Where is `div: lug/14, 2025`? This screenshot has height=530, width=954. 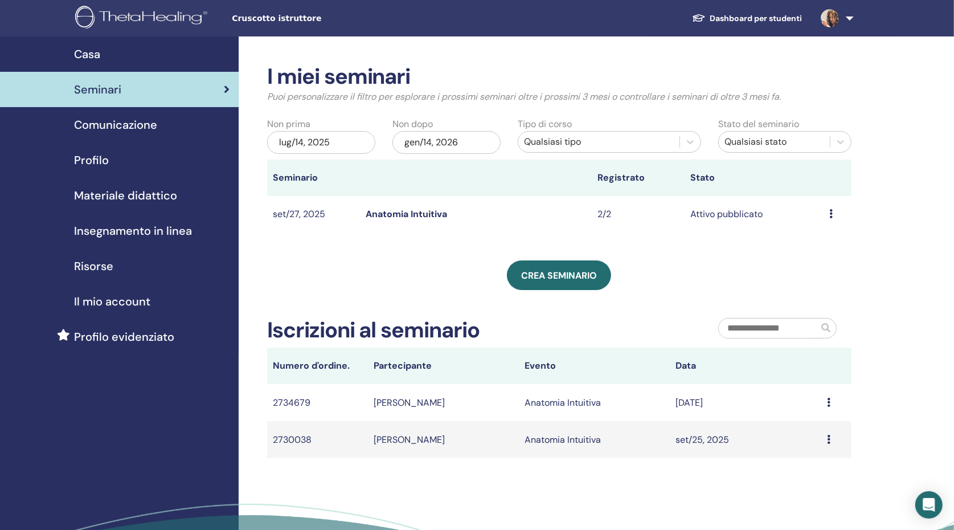
div: lug/14, 2025 is located at coordinates (321, 142).